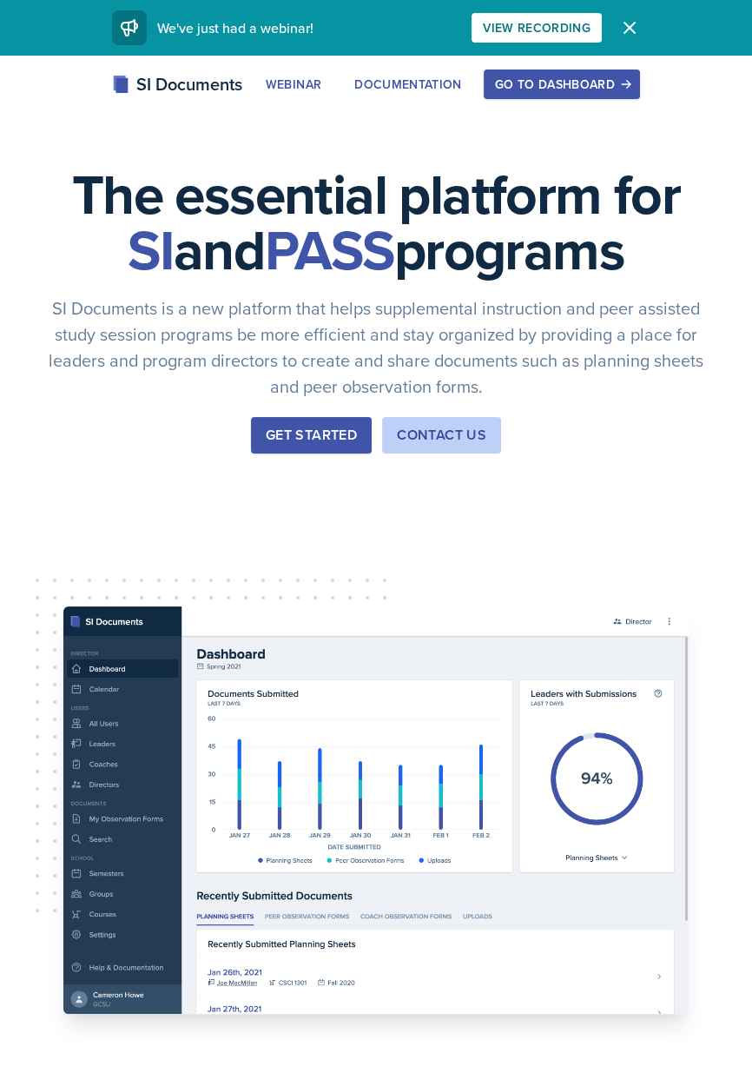 The image size is (752, 1073). I want to click on button: Contact Us, so click(441, 435).